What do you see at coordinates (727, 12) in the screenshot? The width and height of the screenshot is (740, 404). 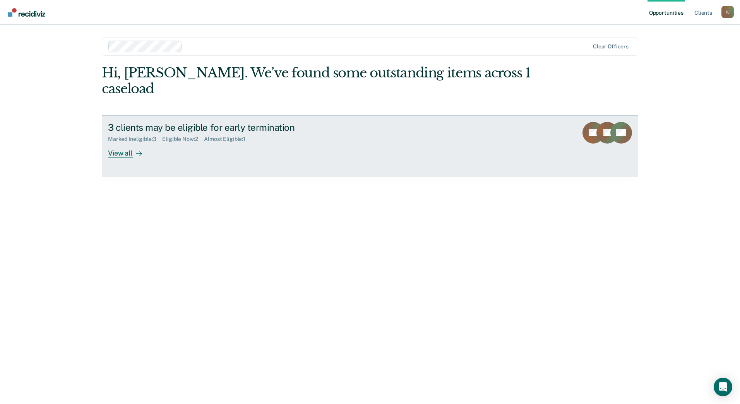 I see `div: P J` at bounding box center [727, 12].